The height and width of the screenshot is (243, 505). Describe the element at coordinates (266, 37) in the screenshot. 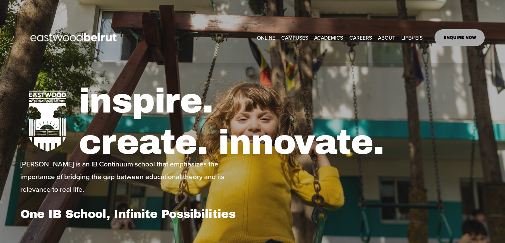

I see `a: ONLINE` at that location.